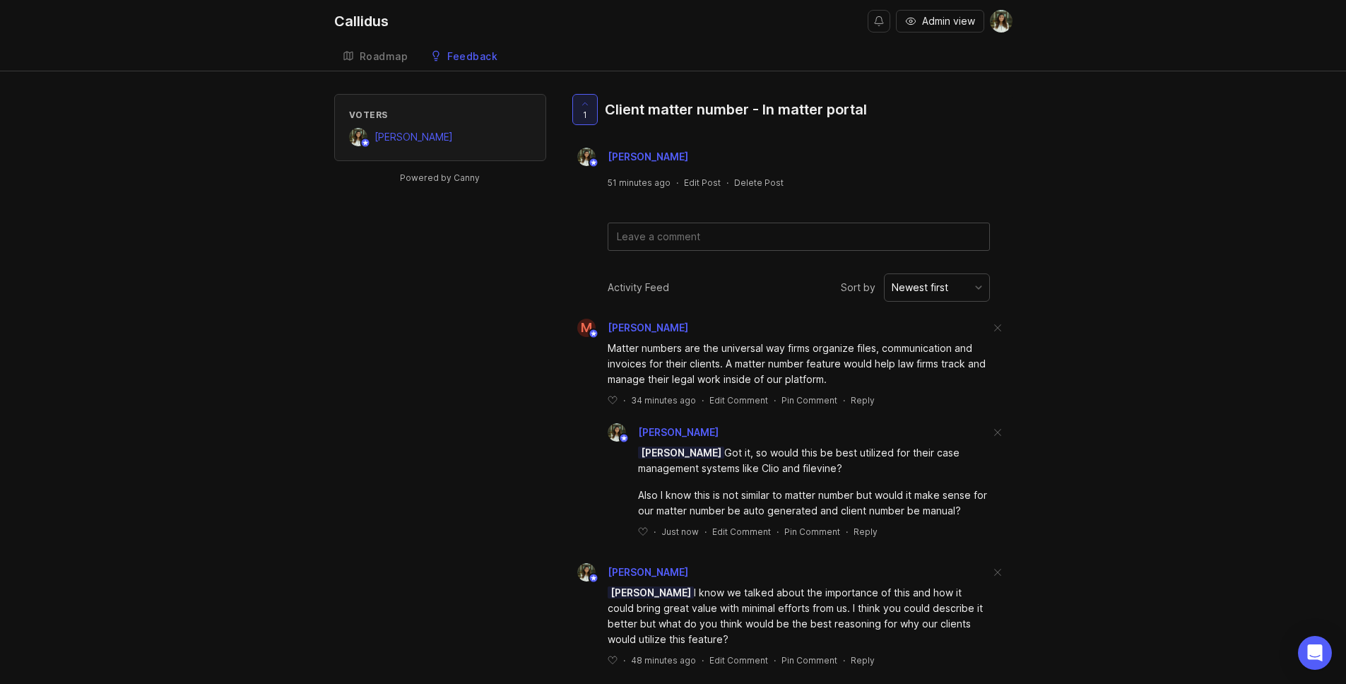 This screenshot has width=1346, height=684. What do you see at coordinates (798, 616) in the screenshot?
I see `div: I know we talked about the importance of this and how it could bring great value with minimal eff...` at bounding box center [798, 616].